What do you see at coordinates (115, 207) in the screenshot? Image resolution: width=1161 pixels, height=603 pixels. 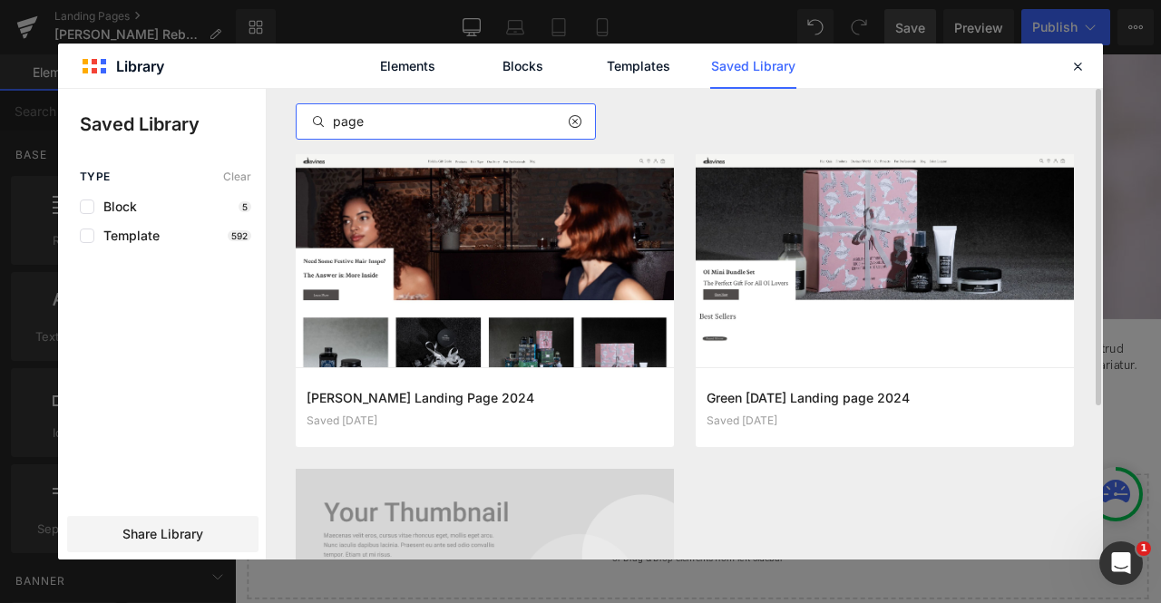 I see `span: Block` at bounding box center [115, 207].